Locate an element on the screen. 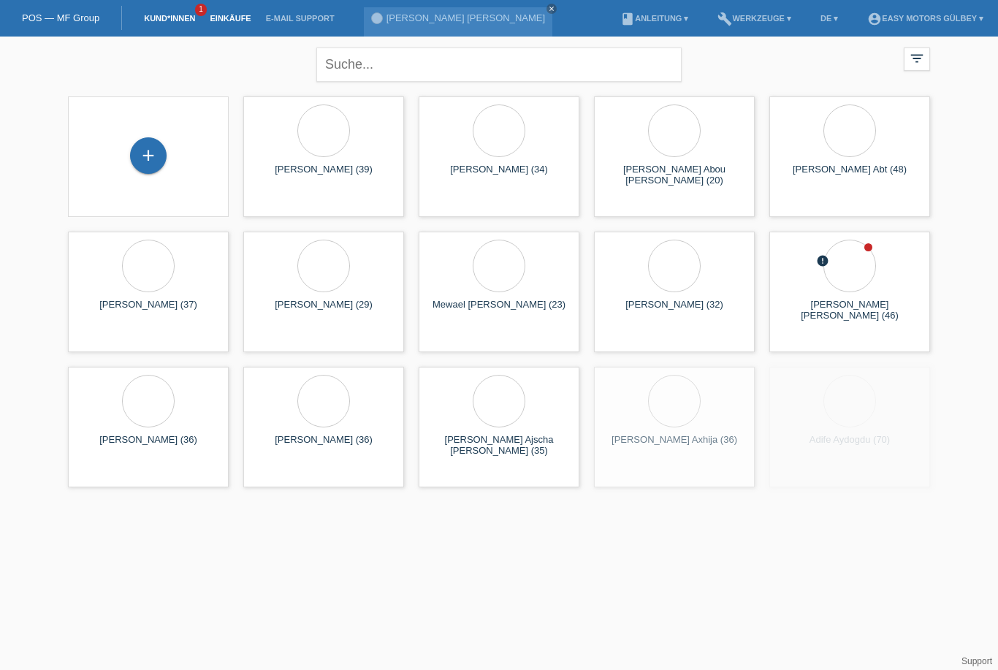  a: Kund*innen is located at coordinates (170, 18).